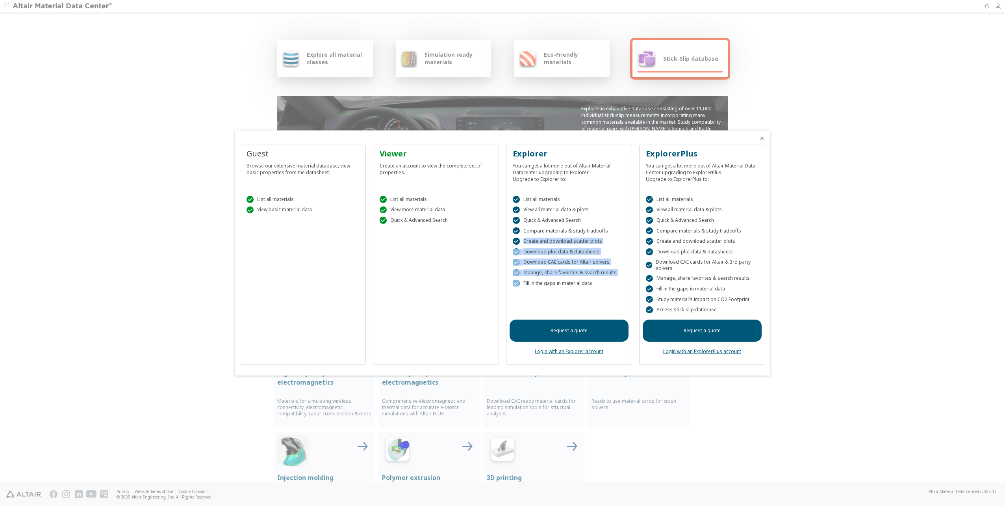 The width and height of the screenshot is (1005, 506). I want to click on div: View more material data, so click(436, 210).